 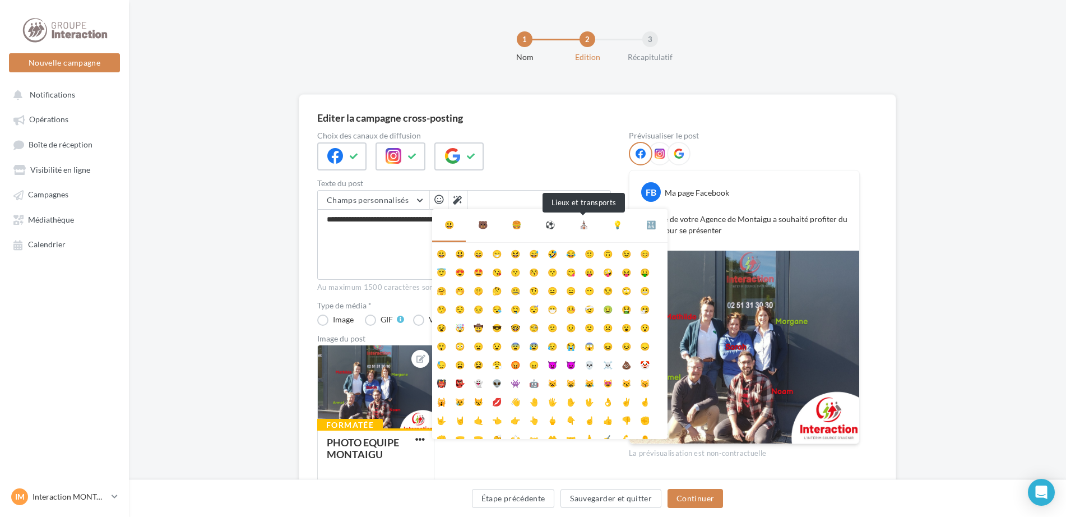 I want to click on span: Notifications, so click(x=52, y=94).